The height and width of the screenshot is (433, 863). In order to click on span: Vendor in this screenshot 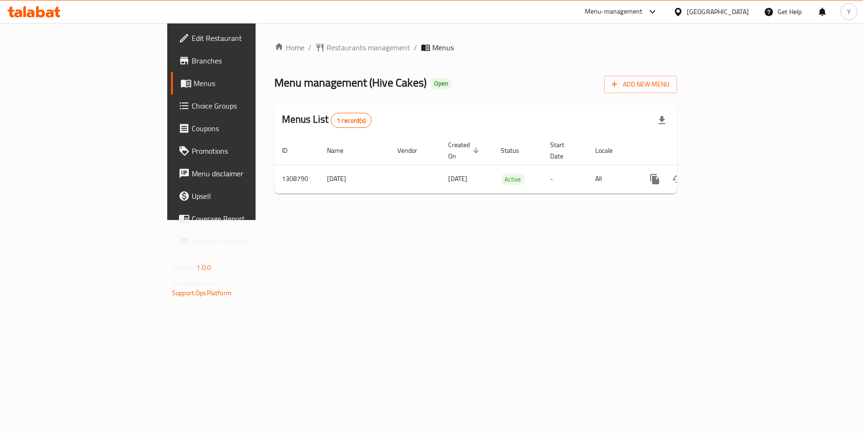, I will do `click(413, 150)`.